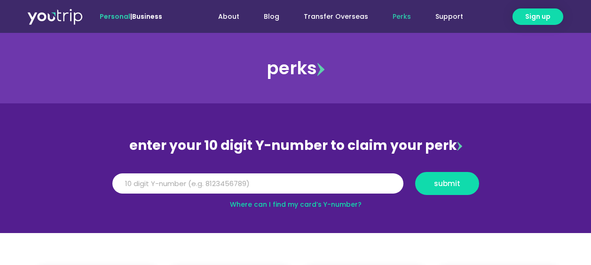  What do you see at coordinates (447, 183) in the screenshot?
I see `button: submit` at bounding box center [447, 183].